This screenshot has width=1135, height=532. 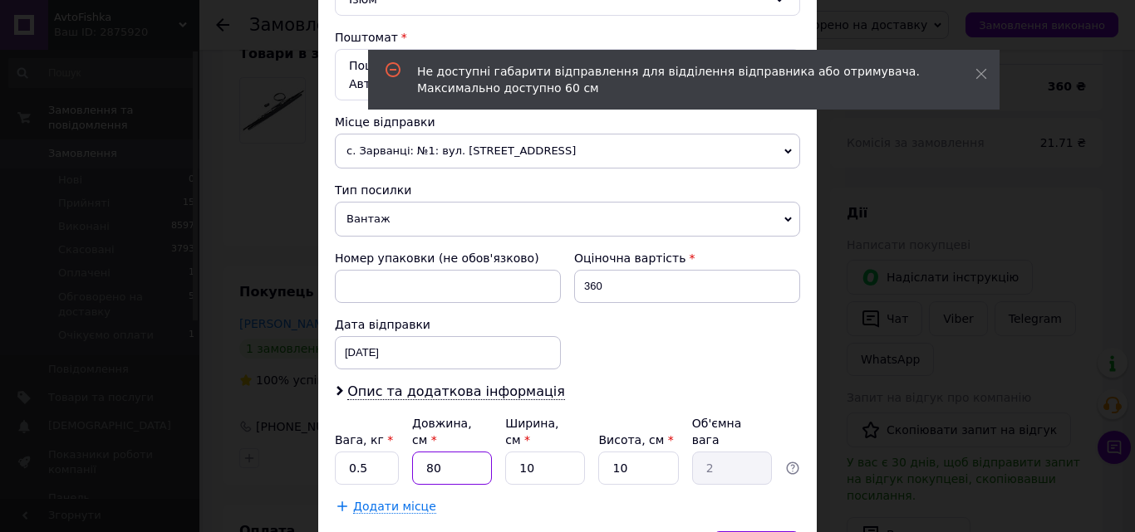 I want to click on label: Довжина, см, so click(x=442, y=432).